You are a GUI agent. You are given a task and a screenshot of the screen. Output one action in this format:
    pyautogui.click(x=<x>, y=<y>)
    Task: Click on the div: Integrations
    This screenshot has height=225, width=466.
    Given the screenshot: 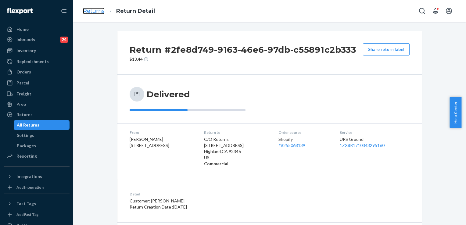 What is the action you would take?
    pyautogui.click(x=29, y=177)
    